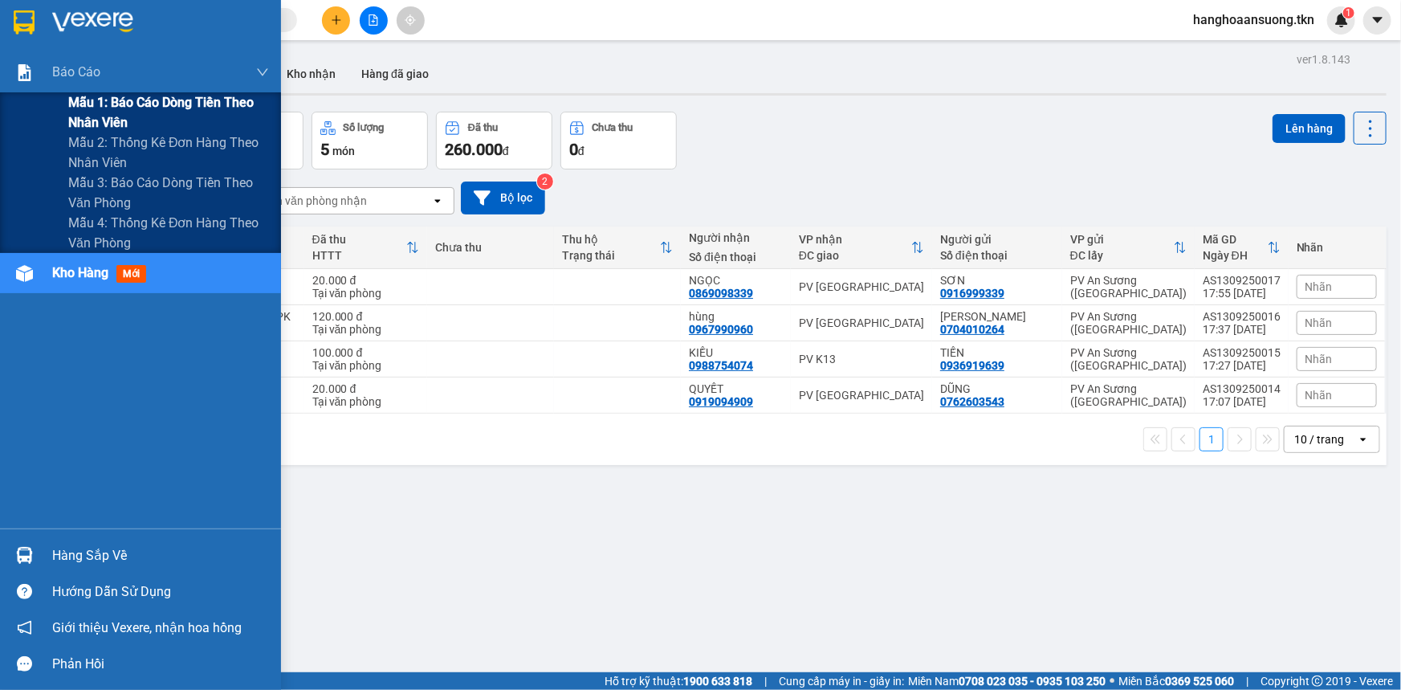 Image resolution: width=1401 pixels, height=690 pixels. What do you see at coordinates (1309, 128) in the screenshot?
I see `button: Lên hàng` at bounding box center [1309, 128].